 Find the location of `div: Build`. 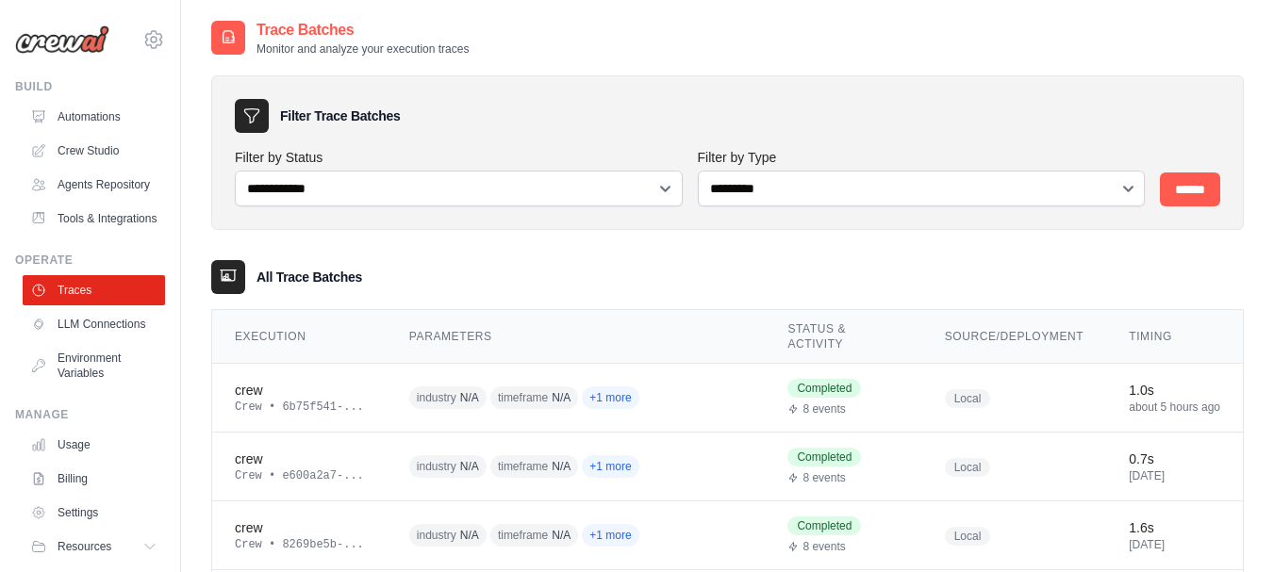

div: Build is located at coordinates (90, 87).